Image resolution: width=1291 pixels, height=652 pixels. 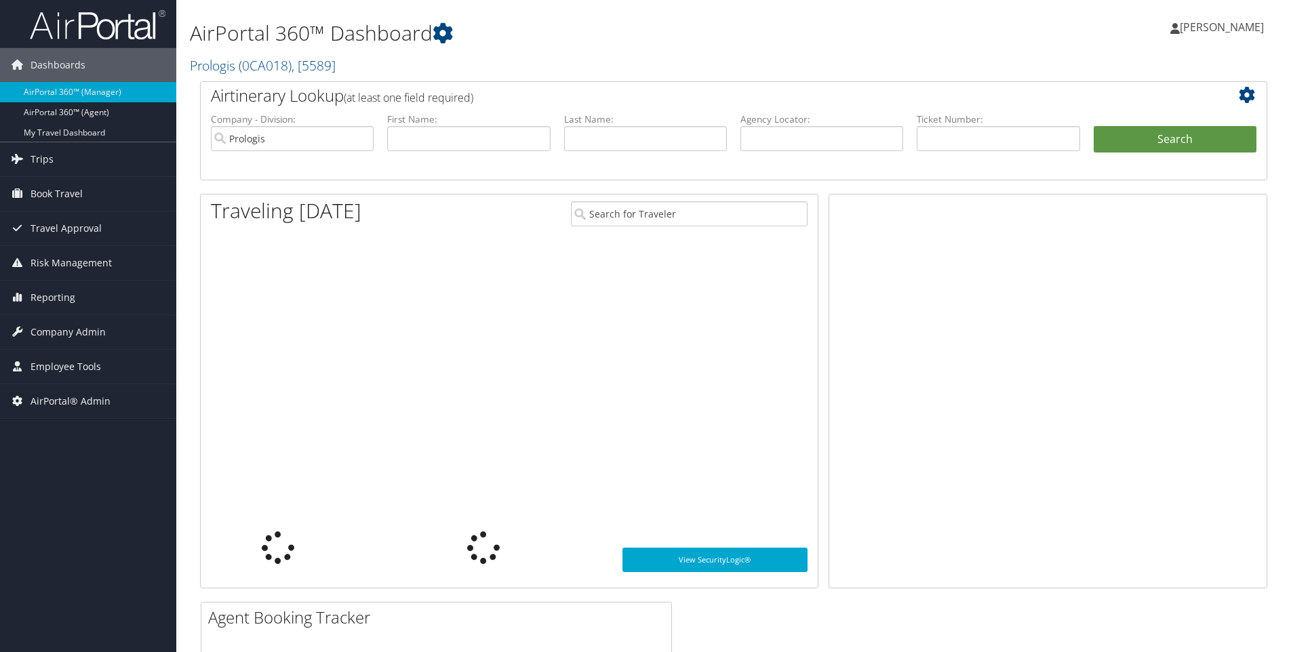 What do you see at coordinates (42, 159) in the screenshot?
I see `span: Trips` at bounding box center [42, 159].